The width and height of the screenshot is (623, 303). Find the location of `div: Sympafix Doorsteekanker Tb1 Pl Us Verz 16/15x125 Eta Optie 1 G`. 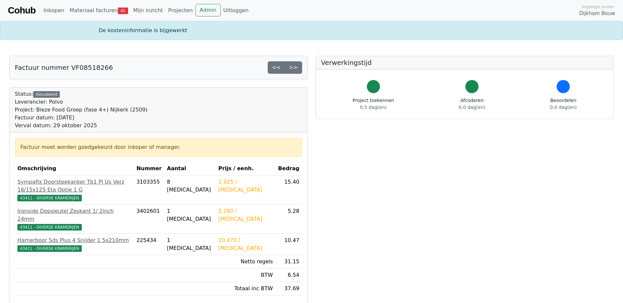

div: Sympafix Doorsteekanker Tb1 Pl Us Verz 16/15x125 Eta Optie 1 G is located at coordinates (74, 186).